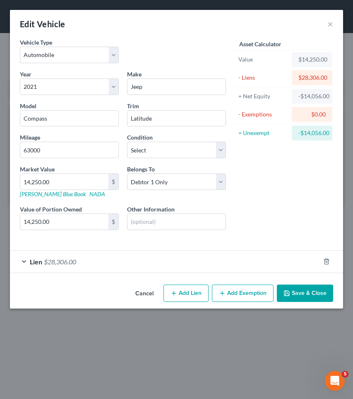 The width and height of the screenshot is (353, 399). What do you see at coordinates (43, 24) in the screenshot?
I see `div: Edit Vehicle` at bounding box center [43, 24].